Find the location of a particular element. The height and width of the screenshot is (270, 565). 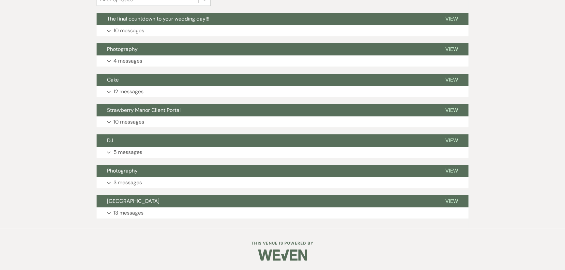

span: Cake is located at coordinates (113, 80).